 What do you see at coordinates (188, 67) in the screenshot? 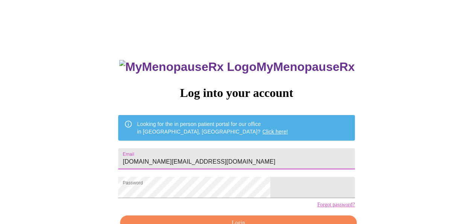
I see `img: MyMenopauseRx Logo` at bounding box center [188, 67].